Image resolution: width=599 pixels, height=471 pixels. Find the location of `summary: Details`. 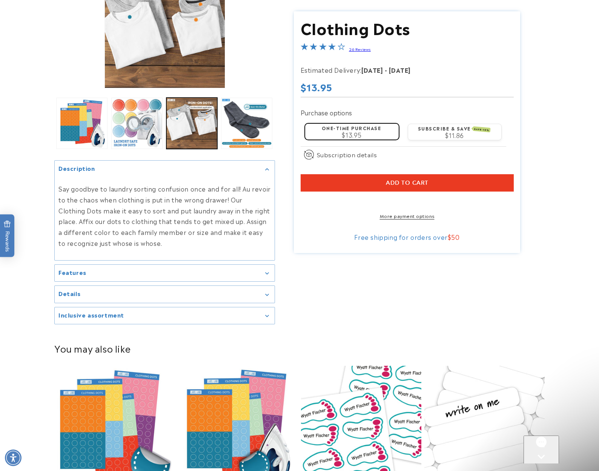

summary: Details is located at coordinates (165, 294).